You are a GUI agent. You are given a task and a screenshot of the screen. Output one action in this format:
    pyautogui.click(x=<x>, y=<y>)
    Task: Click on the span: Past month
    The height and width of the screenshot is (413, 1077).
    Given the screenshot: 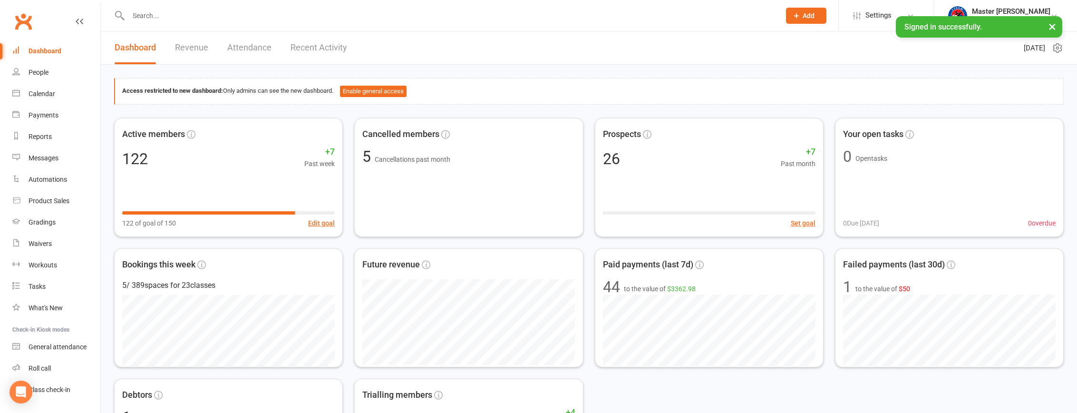 What is the action you would take?
    pyautogui.click(x=798, y=164)
    